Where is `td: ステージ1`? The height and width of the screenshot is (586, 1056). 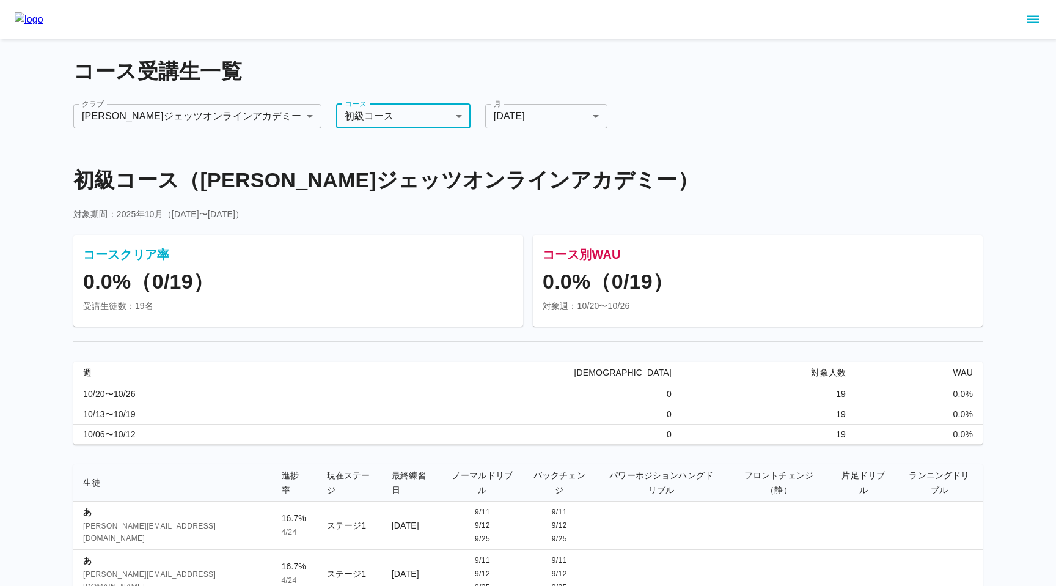 td: ステージ1 is located at coordinates (350, 525).